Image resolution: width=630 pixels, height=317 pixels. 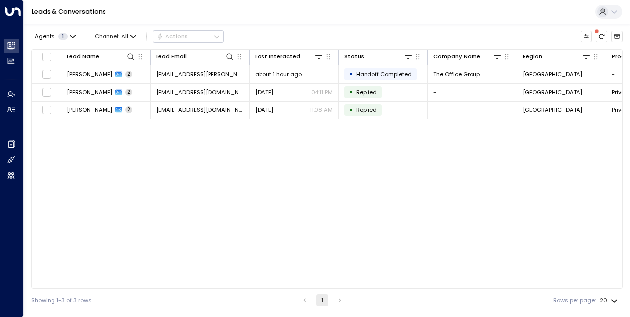 I want to click on a: Leads & Conversations, so click(x=69, y=11).